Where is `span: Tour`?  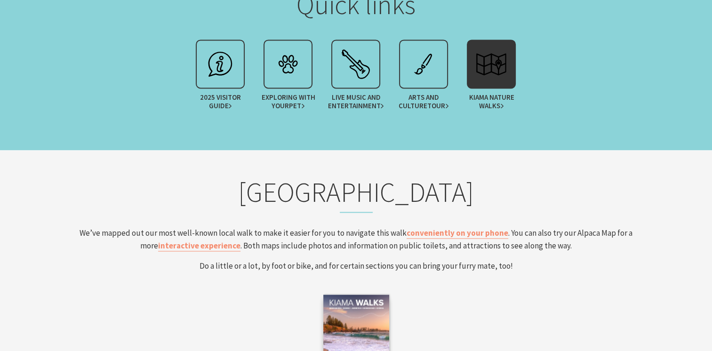
span: Tour is located at coordinates (438, 106).